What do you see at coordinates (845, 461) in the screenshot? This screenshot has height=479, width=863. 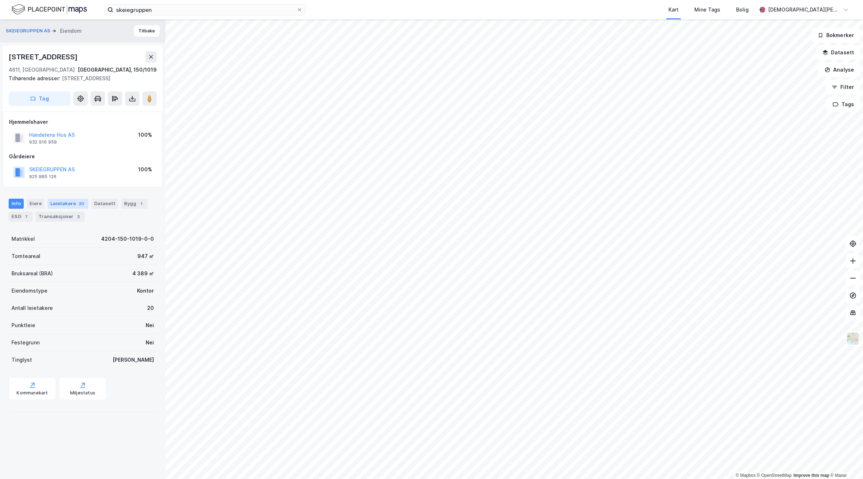 I see `div: Chat Widget` at bounding box center [845, 461].